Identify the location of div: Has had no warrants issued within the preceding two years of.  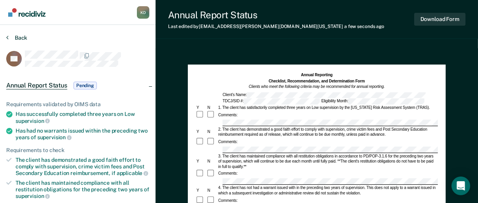
(82, 134).